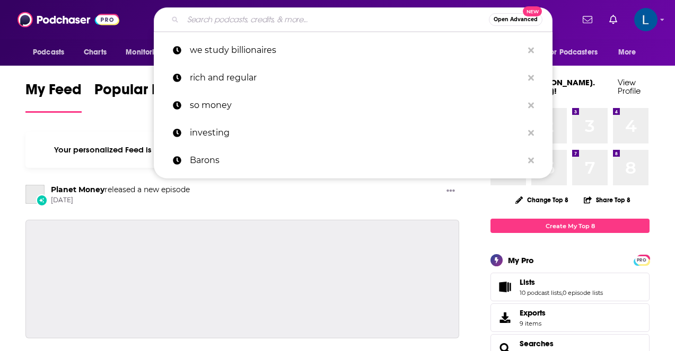 The height and width of the screenshot is (351, 675). I want to click on div: New Episode, so click(42, 200).